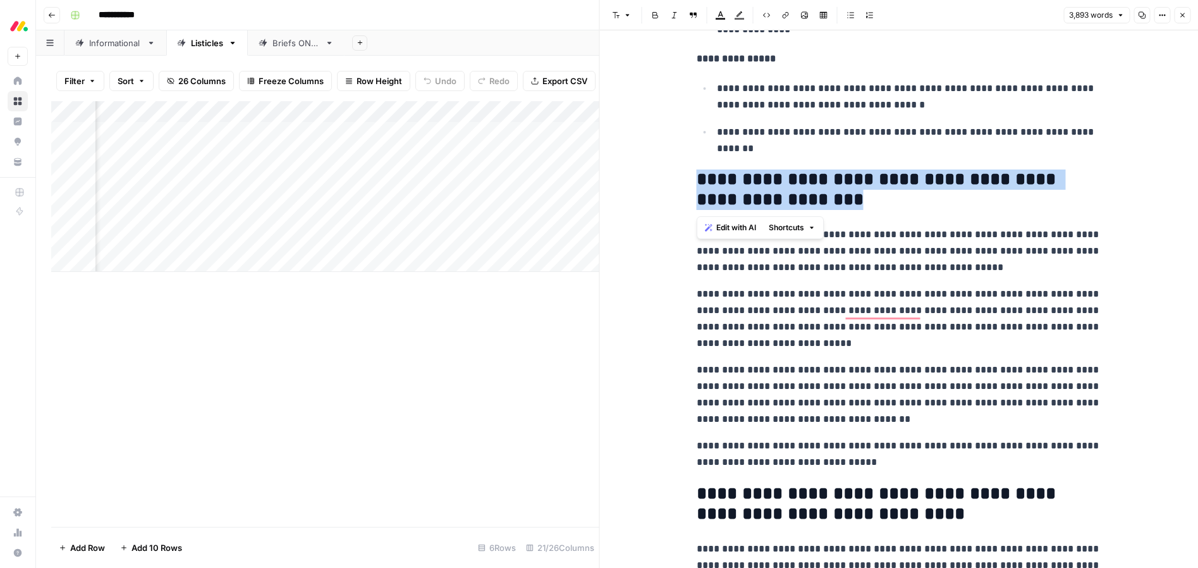  I want to click on button: Shortcuts, so click(792, 228).